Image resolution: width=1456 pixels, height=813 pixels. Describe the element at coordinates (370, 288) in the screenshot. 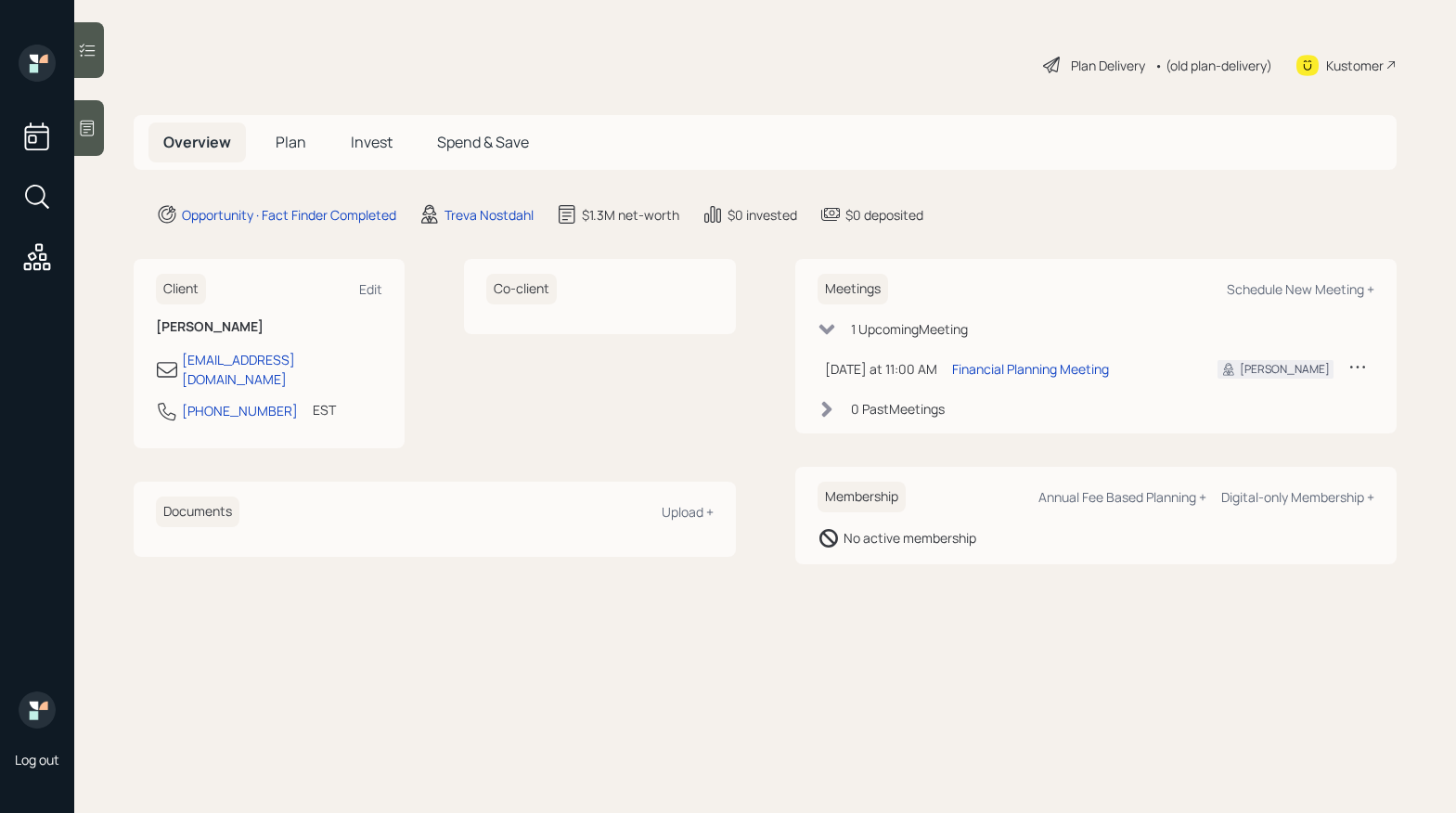

I see `div: Edit` at that location.